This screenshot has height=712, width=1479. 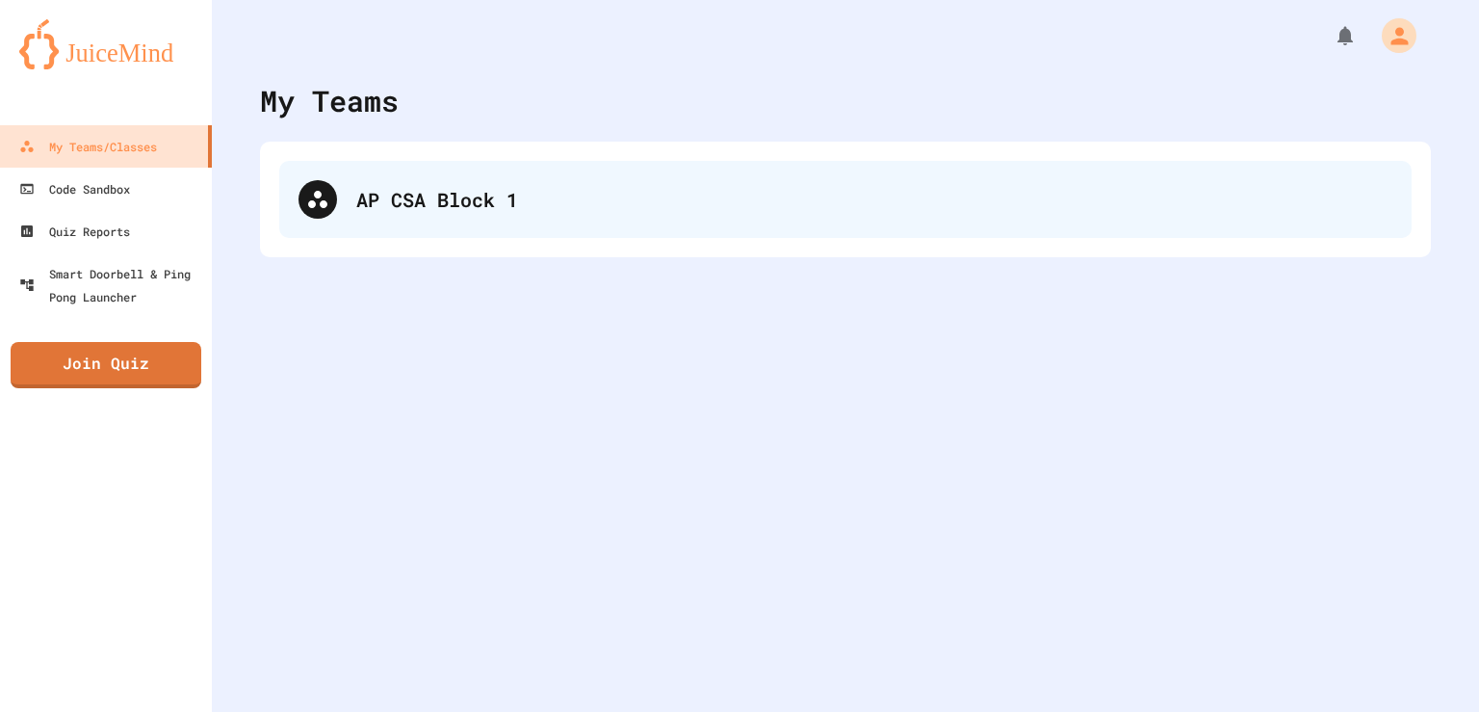 I want to click on div: My Account, so click(x=1391, y=36).